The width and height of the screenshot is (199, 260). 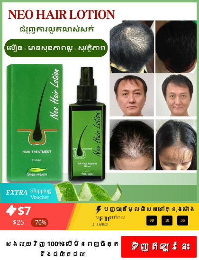 I want to click on p: ទិញ​ឥឡូវនេះ, so click(x=159, y=247).